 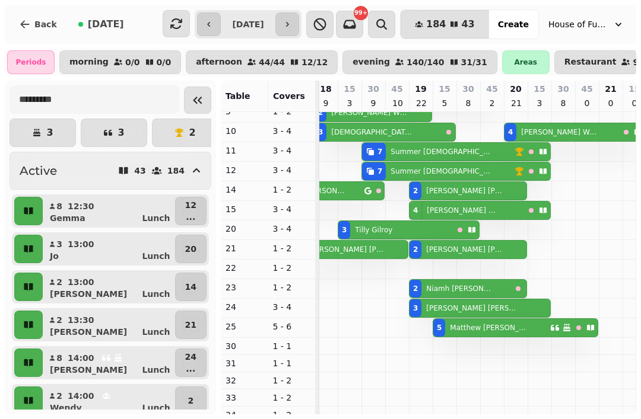 What do you see at coordinates (38, 24) in the screenshot?
I see `button: Back` at bounding box center [38, 24].